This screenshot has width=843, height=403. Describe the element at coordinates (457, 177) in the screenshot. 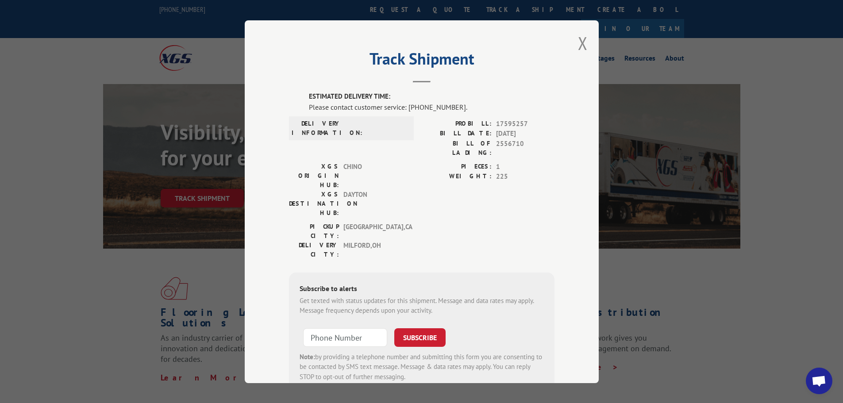

I see `label: WEIGHT:` at that location.